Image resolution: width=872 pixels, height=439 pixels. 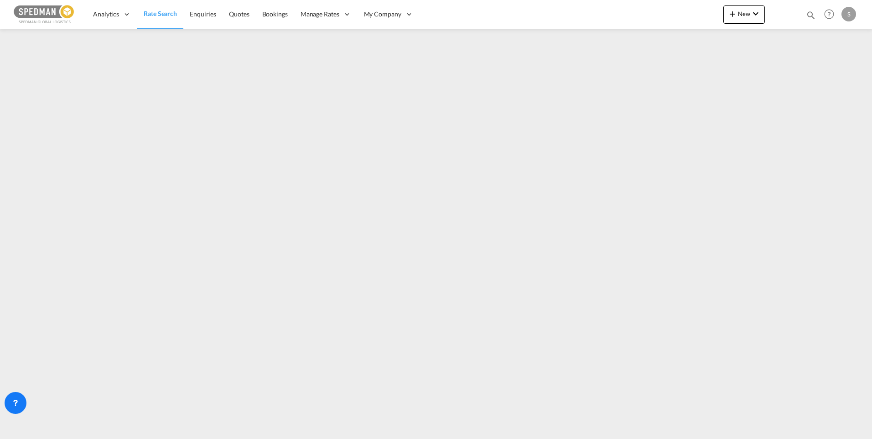 I want to click on span: My Company, so click(x=383, y=14).